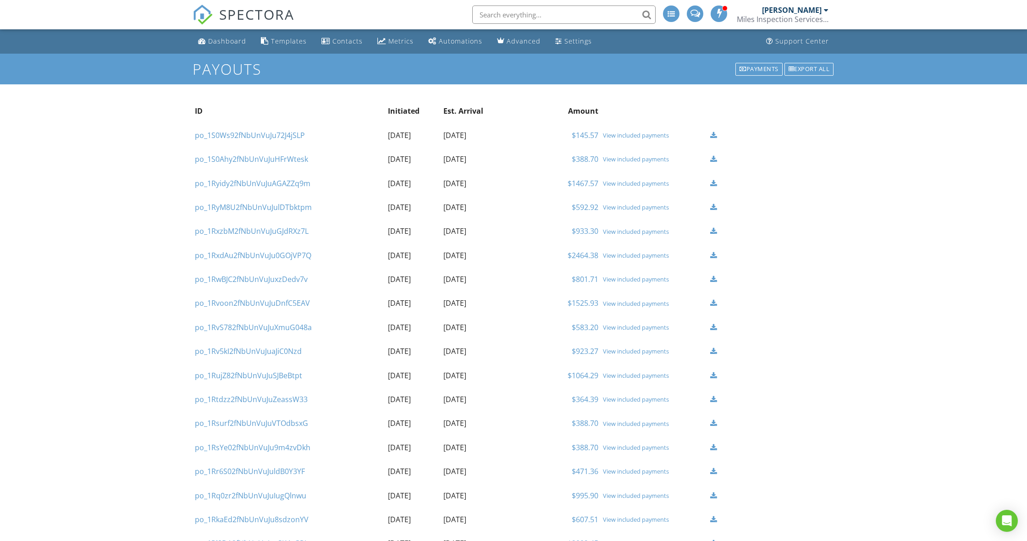  What do you see at coordinates (253, 447) in the screenshot?
I see `a: po_1RsYe02fNbUnVuJu9m4zvDkh` at bounding box center [253, 447].